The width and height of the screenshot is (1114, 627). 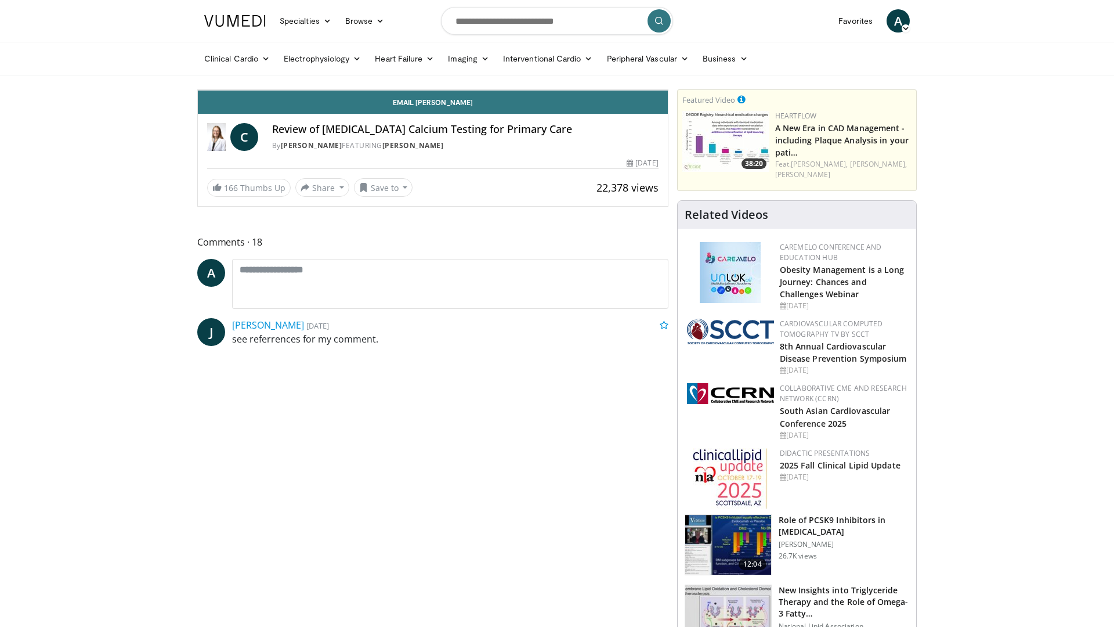 I want to click on a: Cardiovascular Computed Tomography TV by SCCT, so click(x=832, y=328).